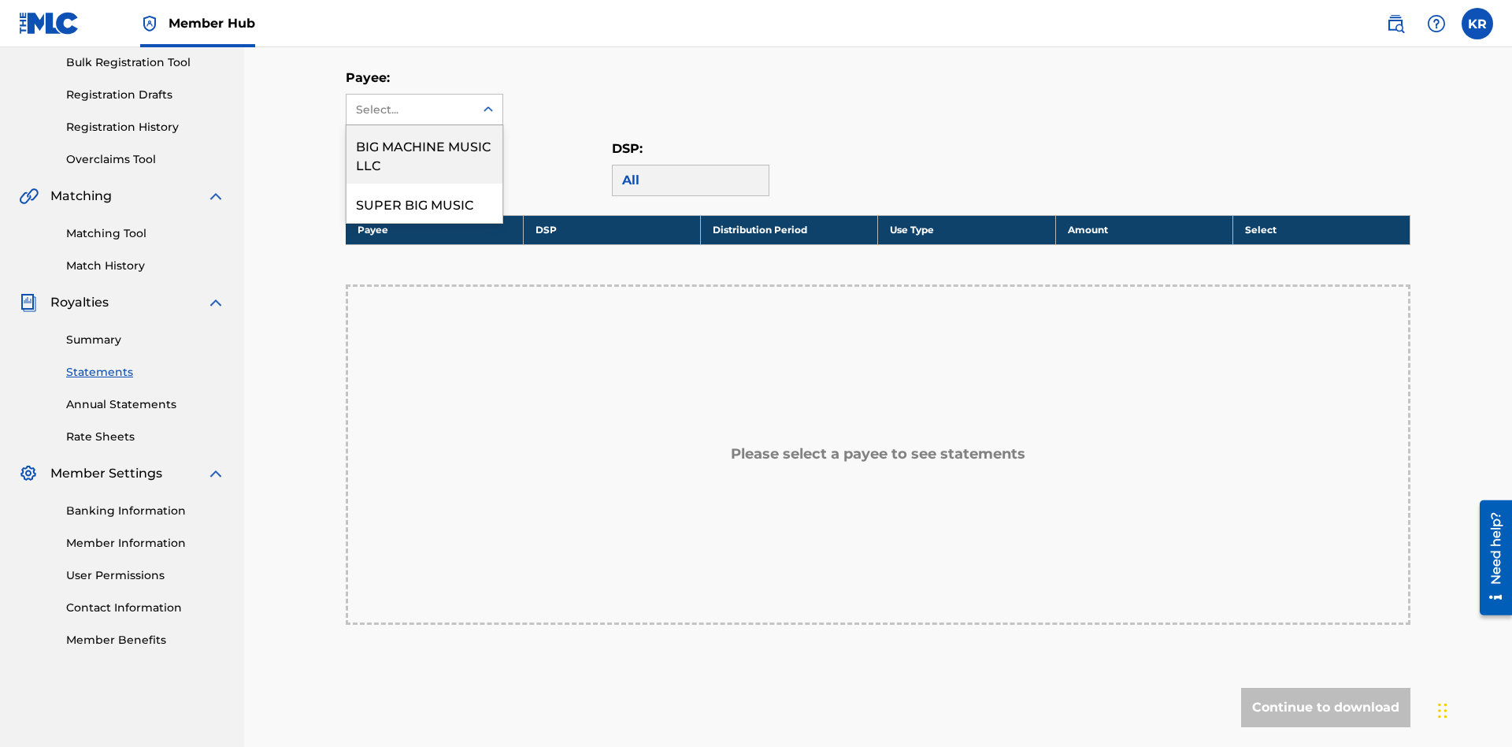 The width and height of the screenshot is (1512, 747). What do you see at coordinates (1473, 709) in the screenshot?
I see `div: Chat Widget` at bounding box center [1473, 709].